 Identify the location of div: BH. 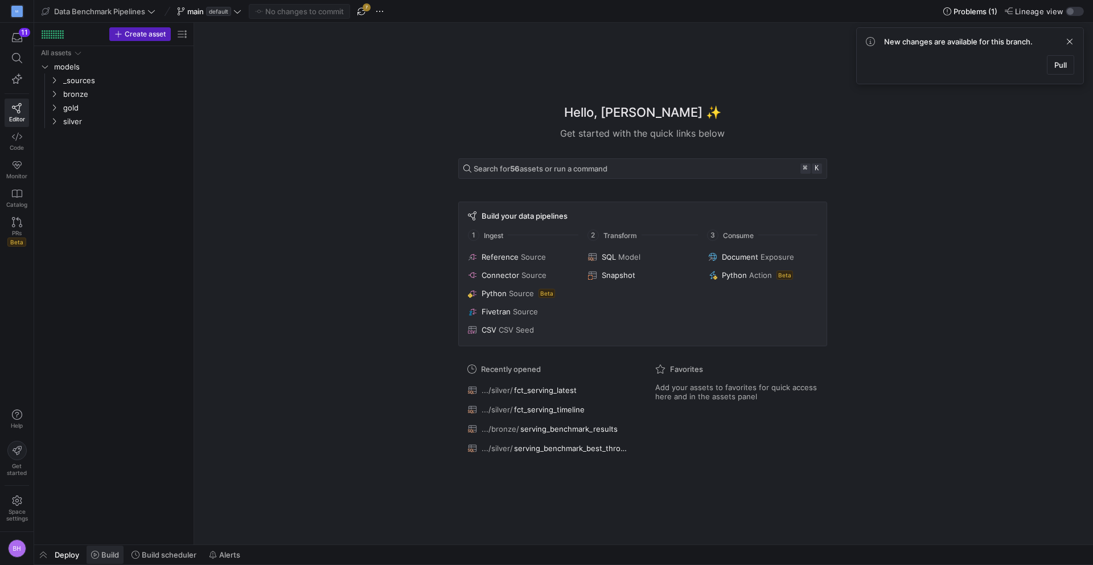
(17, 548).